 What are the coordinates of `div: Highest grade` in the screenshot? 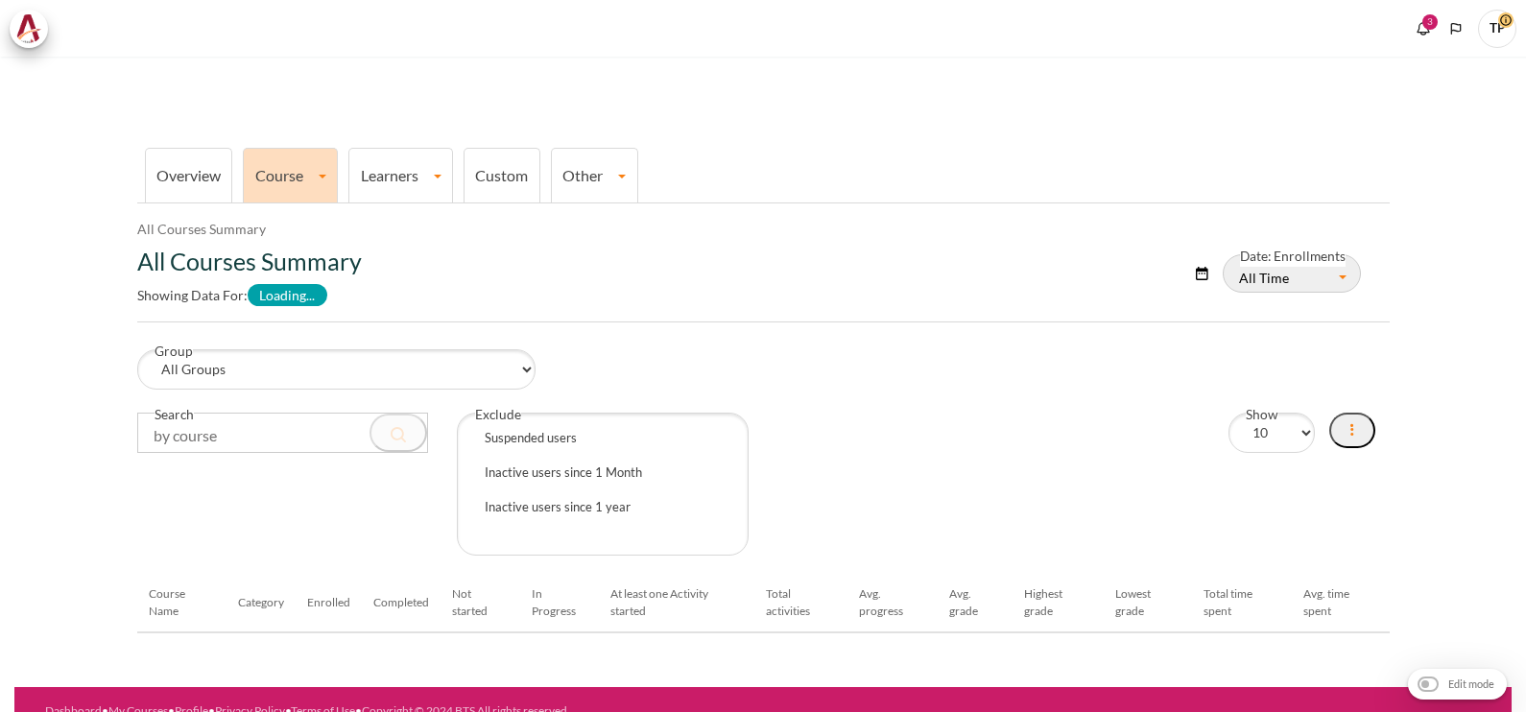 It's located at (1057, 603).